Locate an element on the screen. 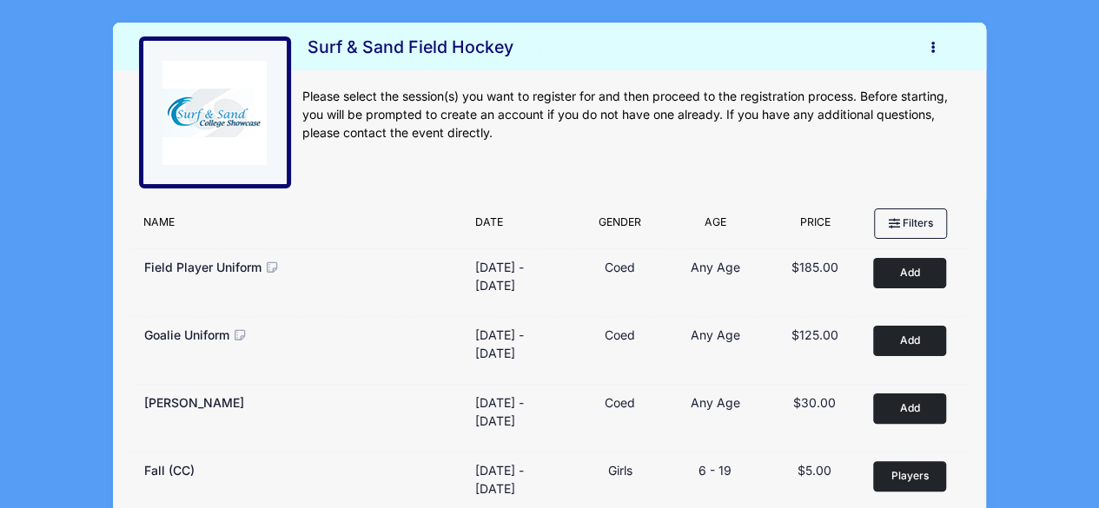  img: logo is located at coordinates (215, 113).